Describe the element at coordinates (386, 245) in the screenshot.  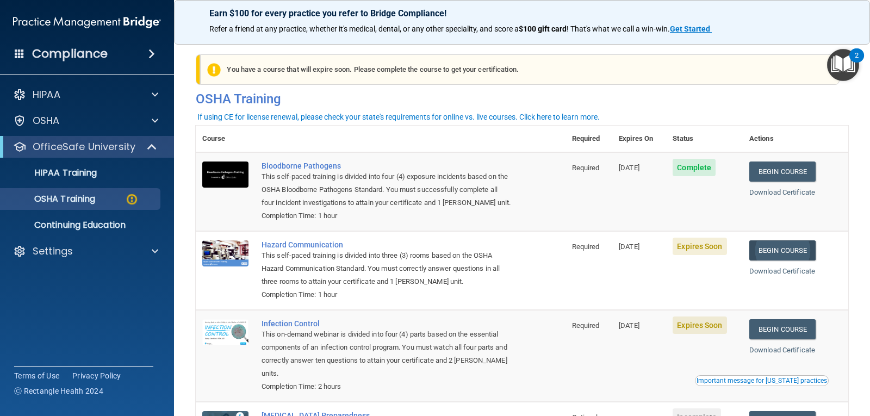
I see `div: Hazard Communication` at that location.